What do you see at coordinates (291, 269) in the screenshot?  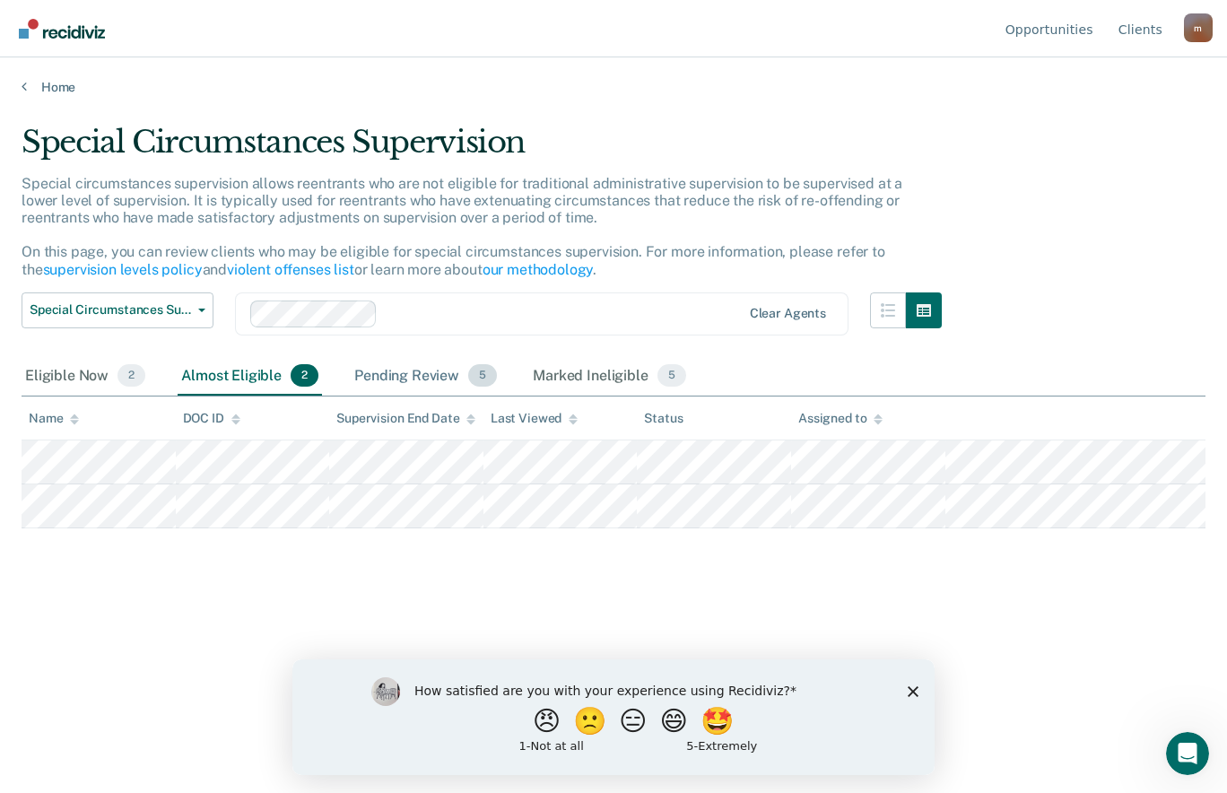 I see `a: violent offenses list` at bounding box center [291, 269].